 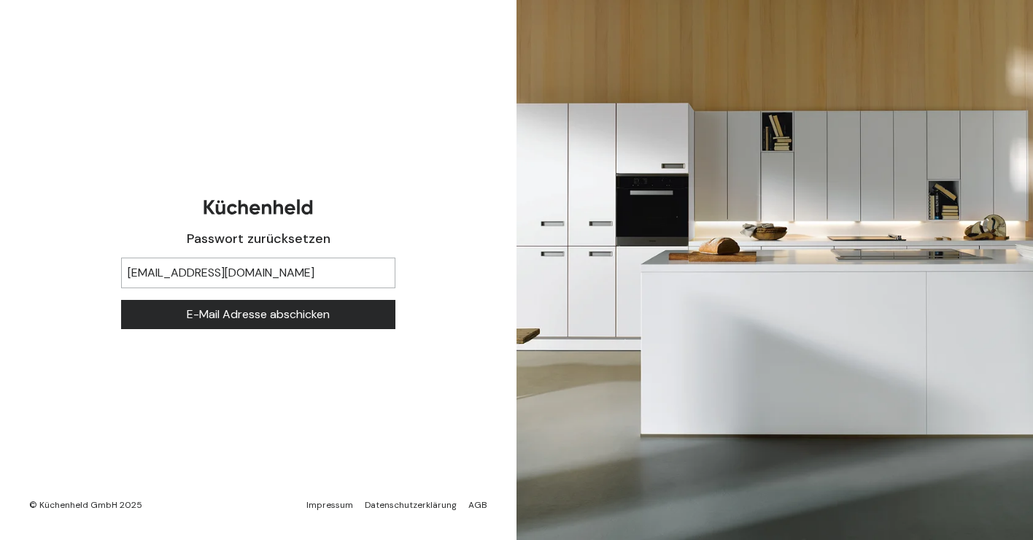 What do you see at coordinates (411, 505) in the screenshot?
I see `a: Datenschutzerklärung` at bounding box center [411, 505].